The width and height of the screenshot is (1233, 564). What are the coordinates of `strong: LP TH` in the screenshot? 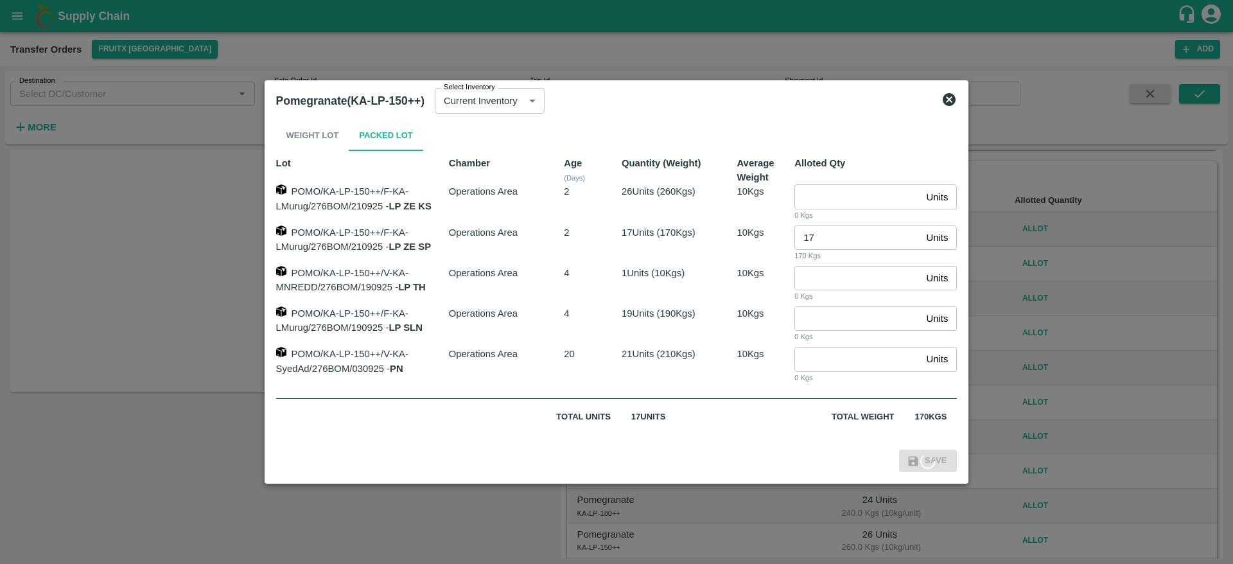 It's located at (412, 287).